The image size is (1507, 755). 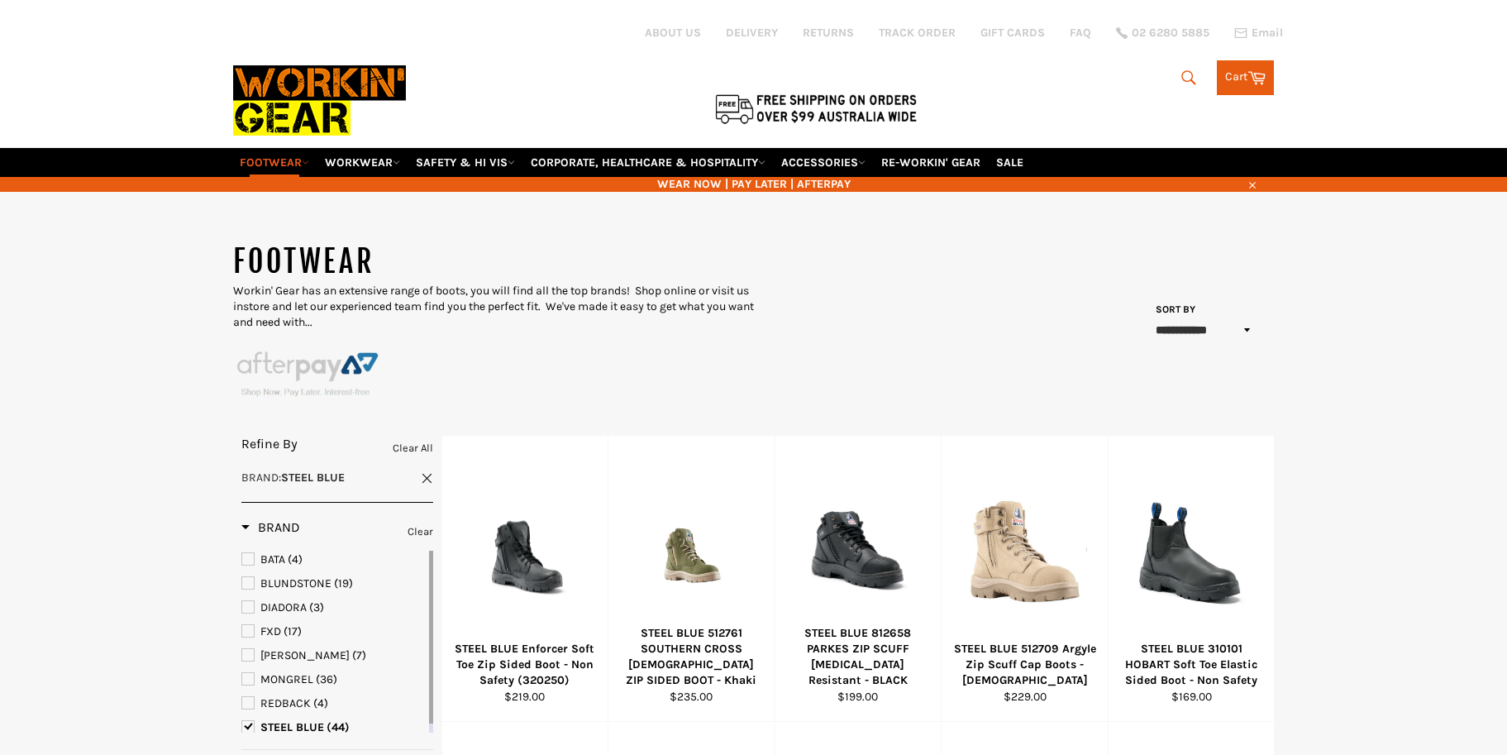 I want to click on a: FOOTWEAR, so click(x=274, y=162).